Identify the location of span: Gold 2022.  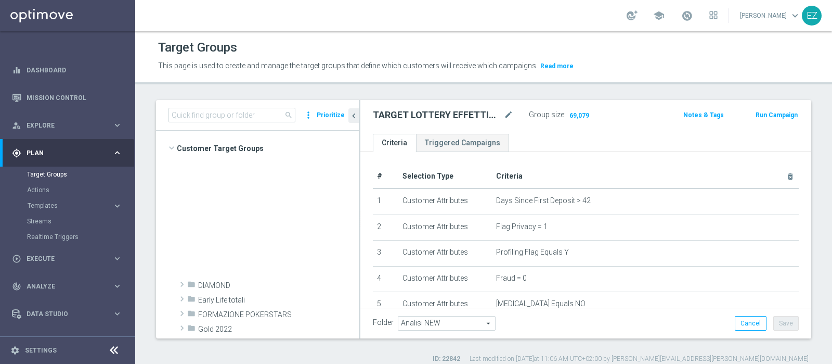
(278, 329).